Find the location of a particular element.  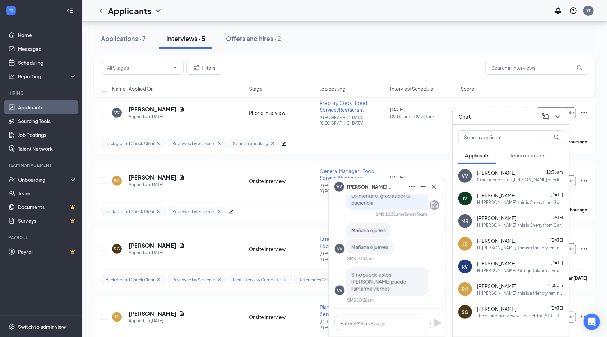

div: JV is located at coordinates (465, 198).